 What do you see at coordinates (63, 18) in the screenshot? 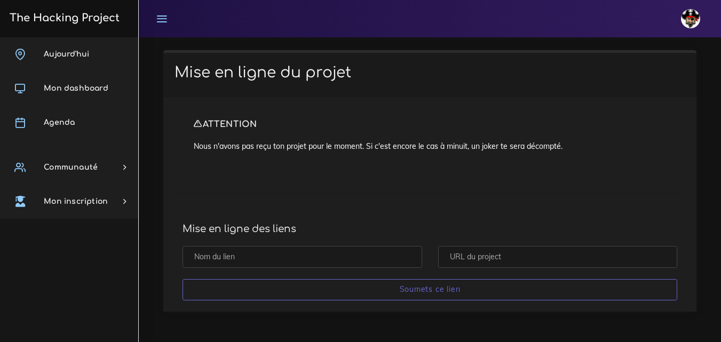
I see `h3: The Hacking Project` at bounding box center [63, 18].